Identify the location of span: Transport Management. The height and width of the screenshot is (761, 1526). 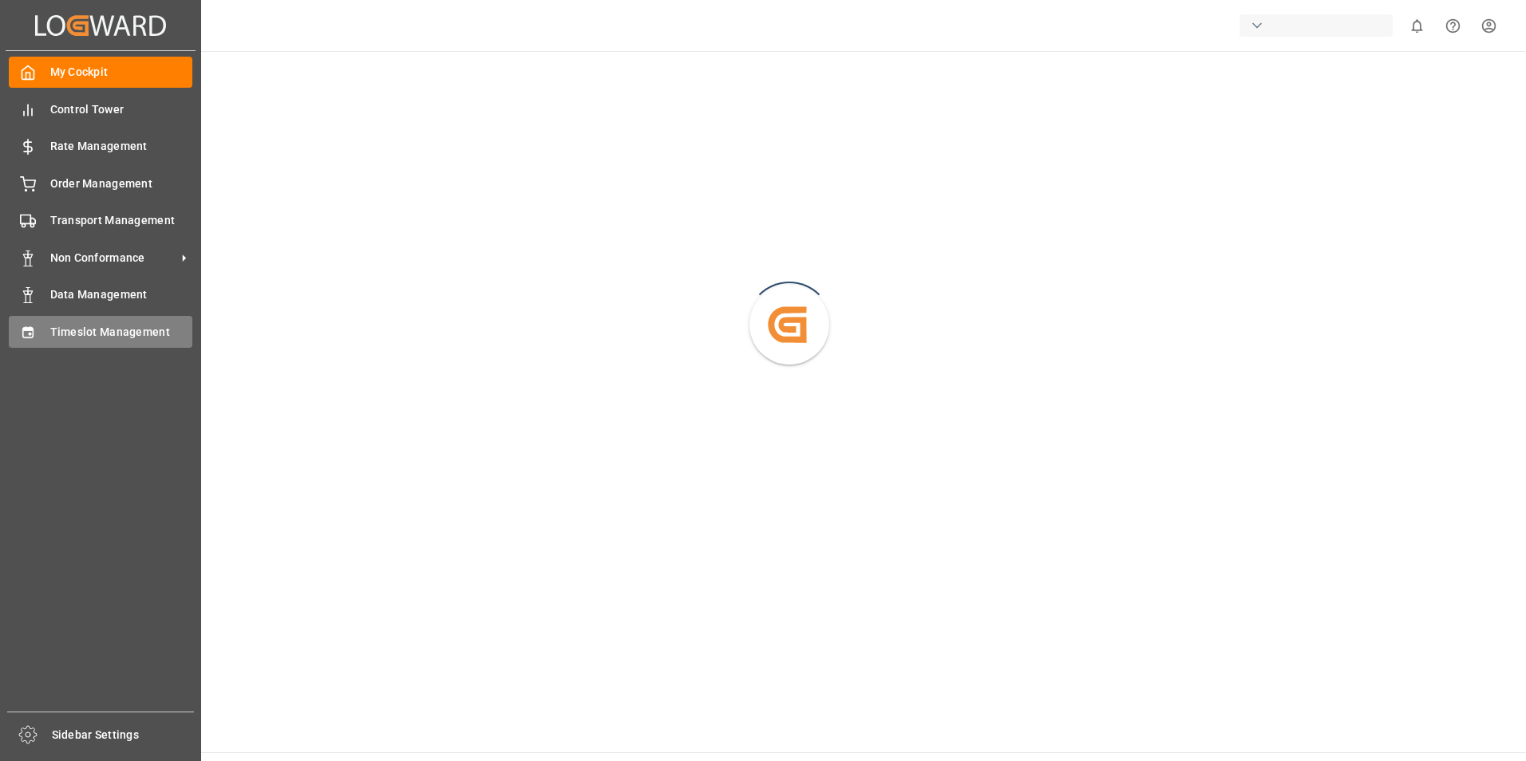
(121, 220).